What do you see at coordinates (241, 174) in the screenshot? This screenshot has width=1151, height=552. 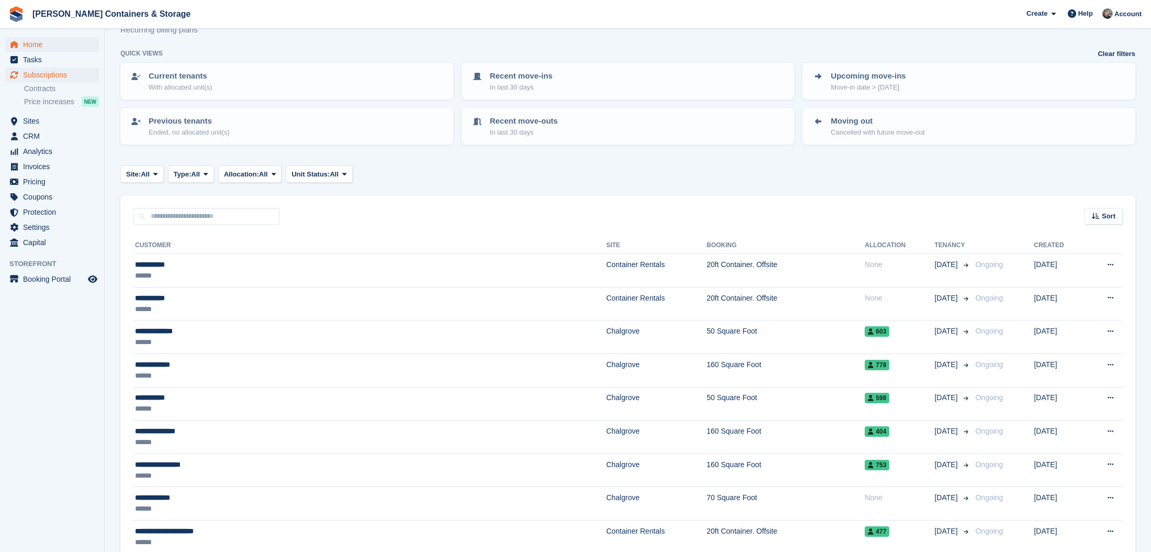 I see `span: Allocation:` at bounding box center [241, 174].